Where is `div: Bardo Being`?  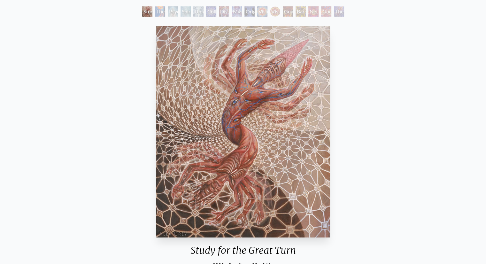 div: Bardo Being is located at coordinates (300, 11).